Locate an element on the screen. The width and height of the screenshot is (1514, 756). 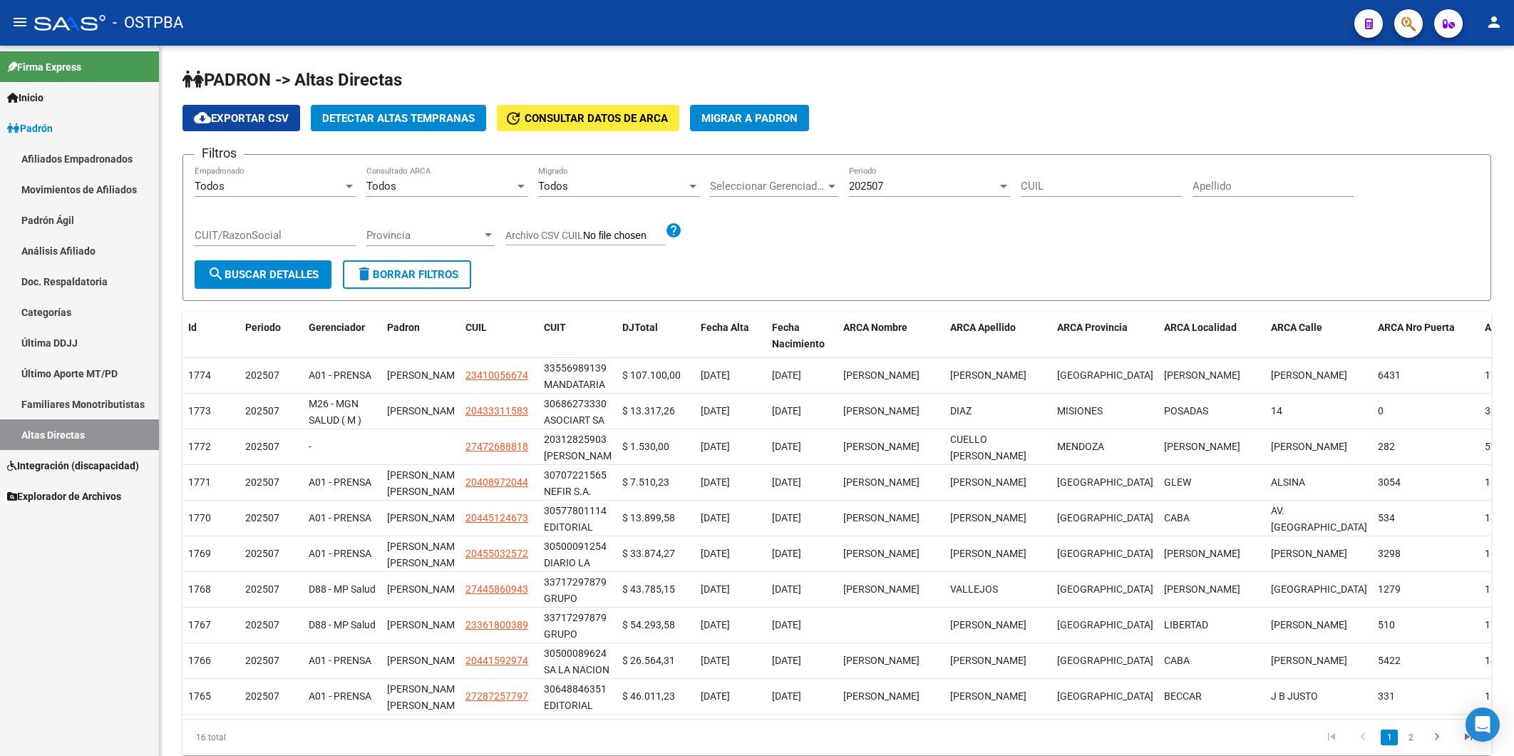
span: Padrón is located at coordinates (30, 128).